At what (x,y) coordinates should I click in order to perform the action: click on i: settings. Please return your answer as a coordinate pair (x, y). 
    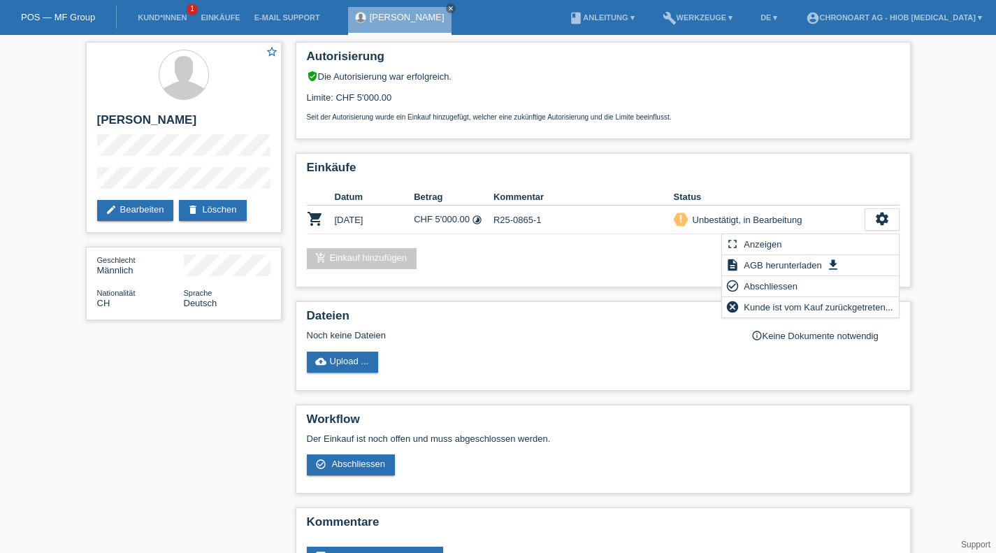
    Looking at the image, I should click on (882, 219).